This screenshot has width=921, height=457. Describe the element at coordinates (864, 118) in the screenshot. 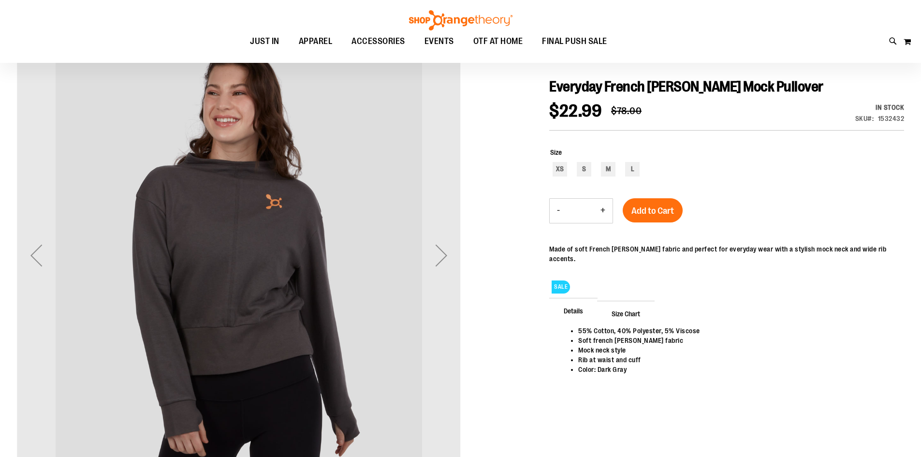

I see `strong: SKU` at that location.